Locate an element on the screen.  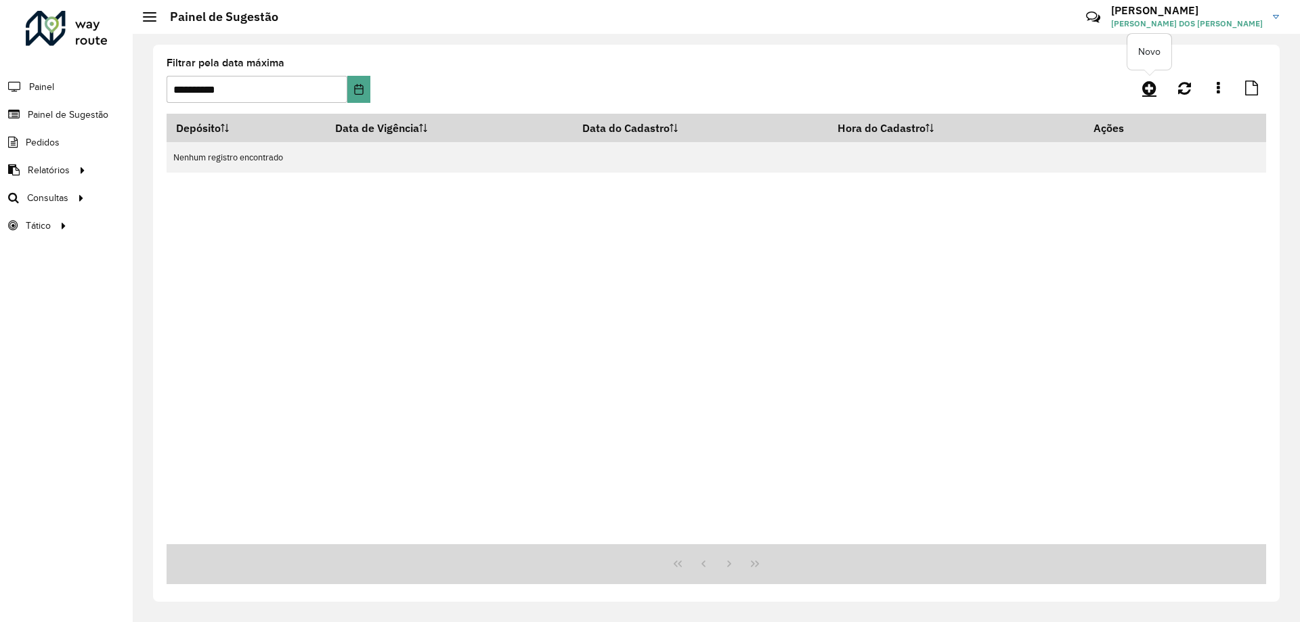
button: Choose Date is located at coordinates (358, 89).